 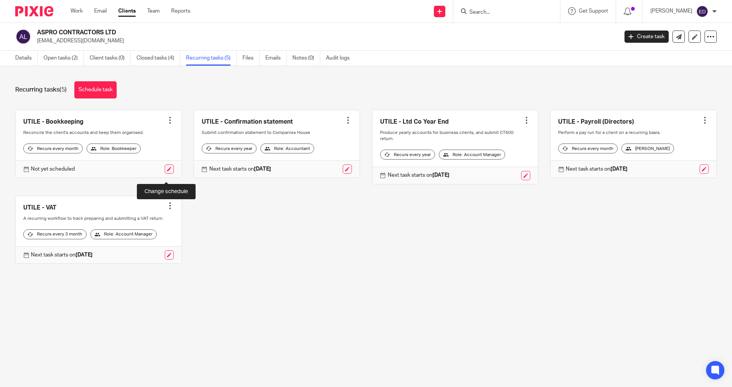 I want to click on div: Role: Bookkeeper, so click(x=114, y=148).